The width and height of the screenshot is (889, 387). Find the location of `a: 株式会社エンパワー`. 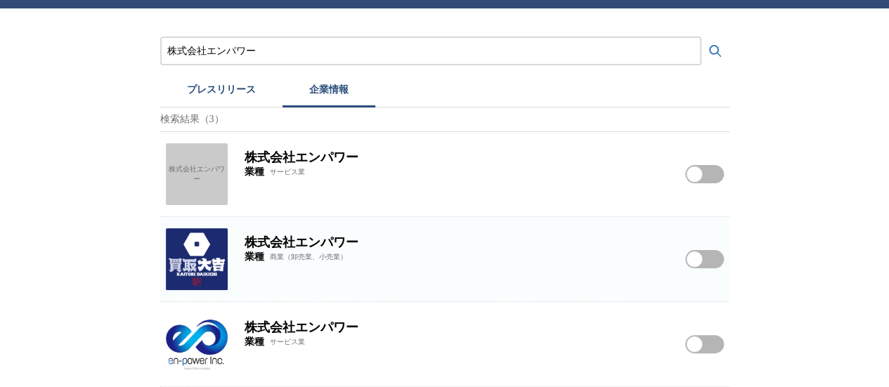

a: 株式会社エンパワー is located at coordinates (197, 174).